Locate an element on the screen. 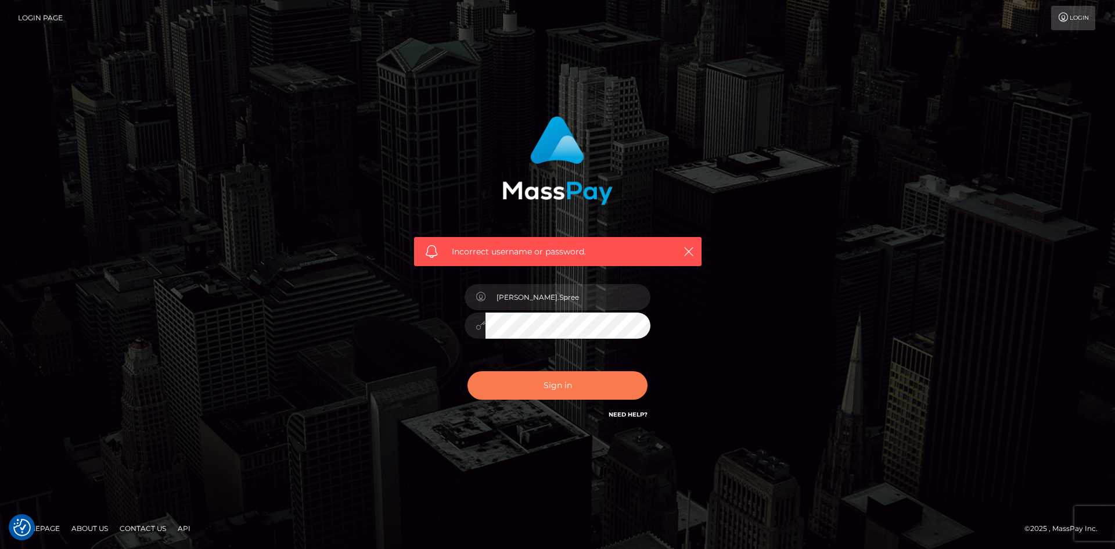  input: Username... is located at coordinates (568, 297).